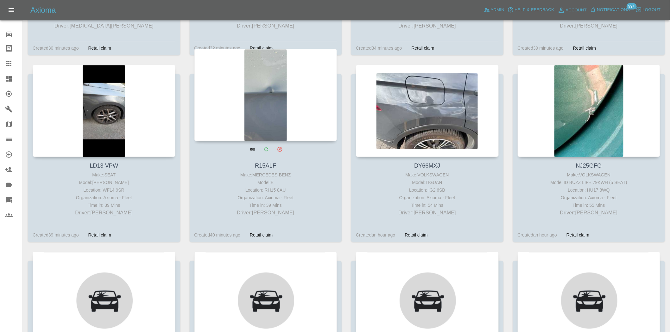 This screenshot has height=332, width=670. I want to click on button: Open drawer, so click(11, 10).